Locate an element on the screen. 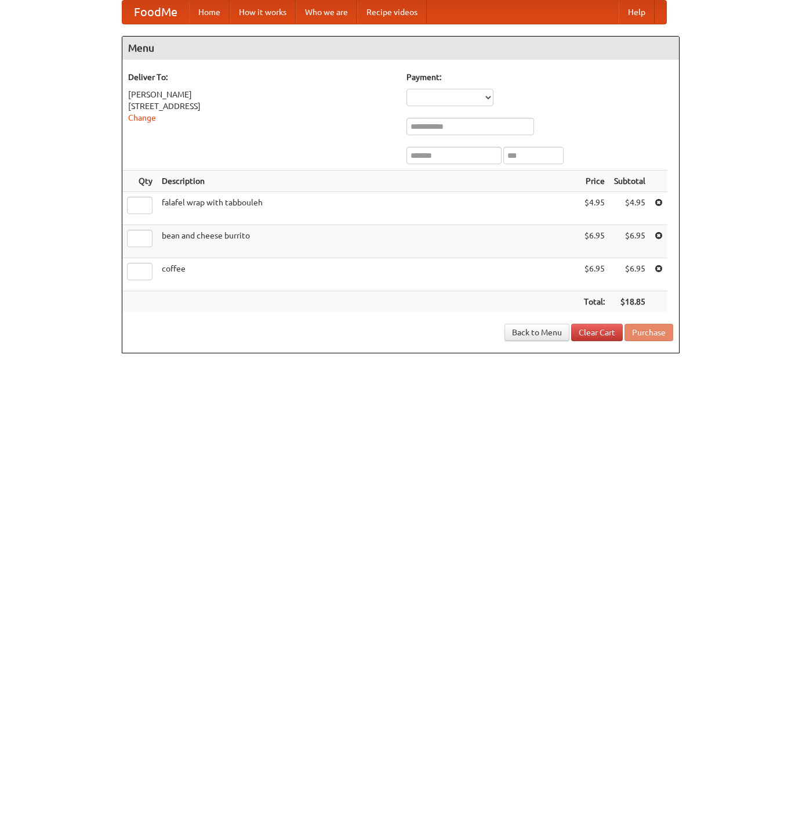 This screenshot has width=788, height=821. h5: Deliver To: is located at coordinates (262, 77).